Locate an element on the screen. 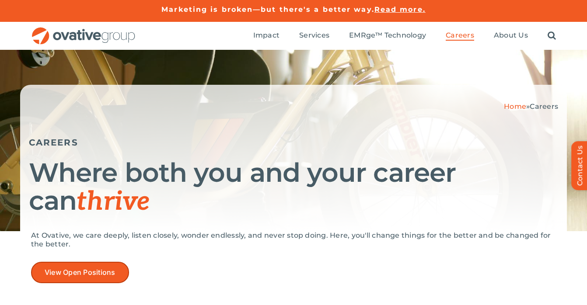 This screenshot has width=587, height=305. a: EMRge™ Technology is located at coordinates (388, 36).